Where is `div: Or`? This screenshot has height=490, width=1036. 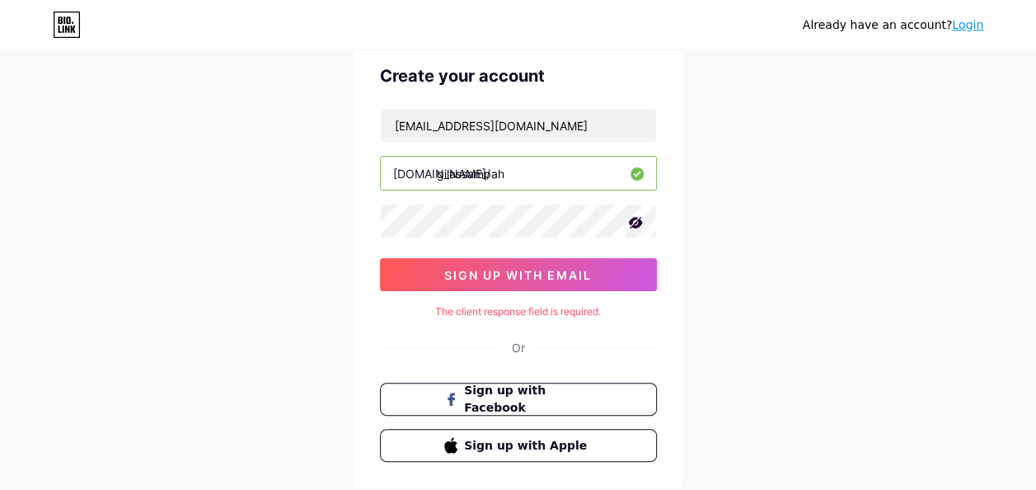 div: Or is located at coordinates (518, 347).